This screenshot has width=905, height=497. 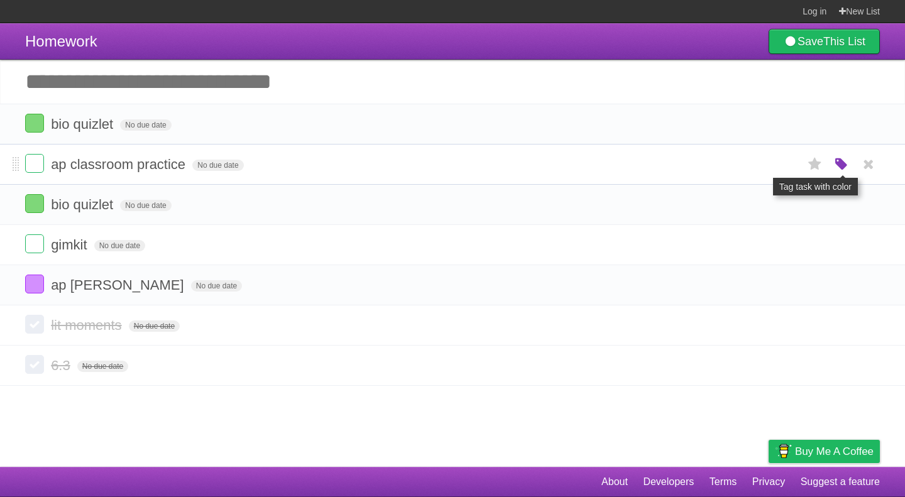 What do you see at coordinates (668, 482) in the screenshot?
I see `a: Developers` at bounding box center [668, 482].